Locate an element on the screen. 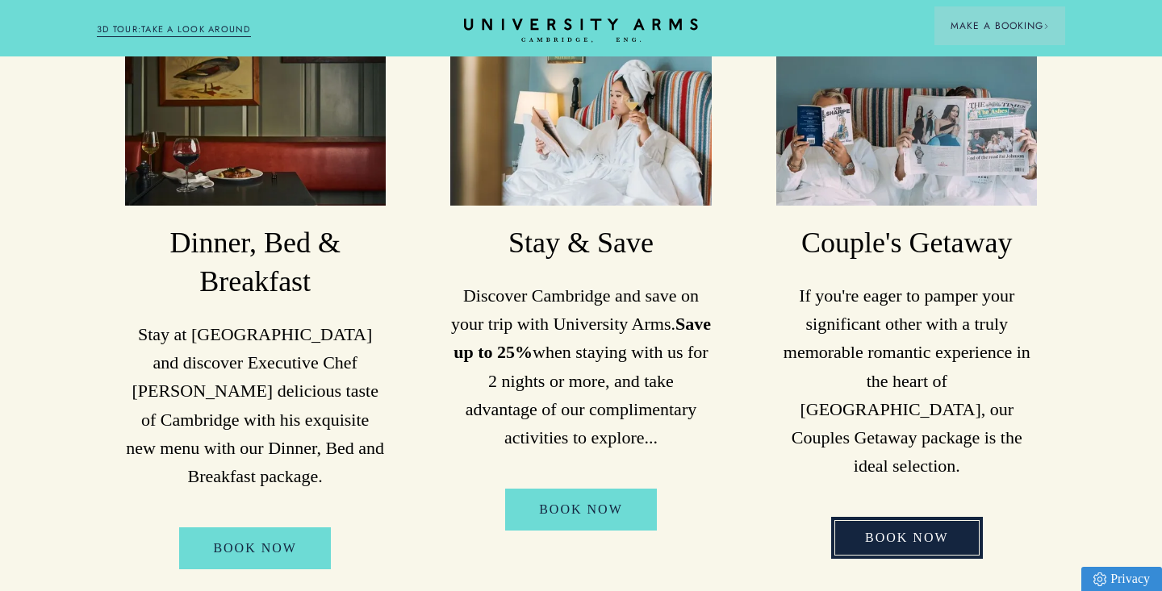 This screenshot has height=591, width=1162. a: 3D TOUR:TAKE A LOOK AROUND is located at coordinates (173, 30).